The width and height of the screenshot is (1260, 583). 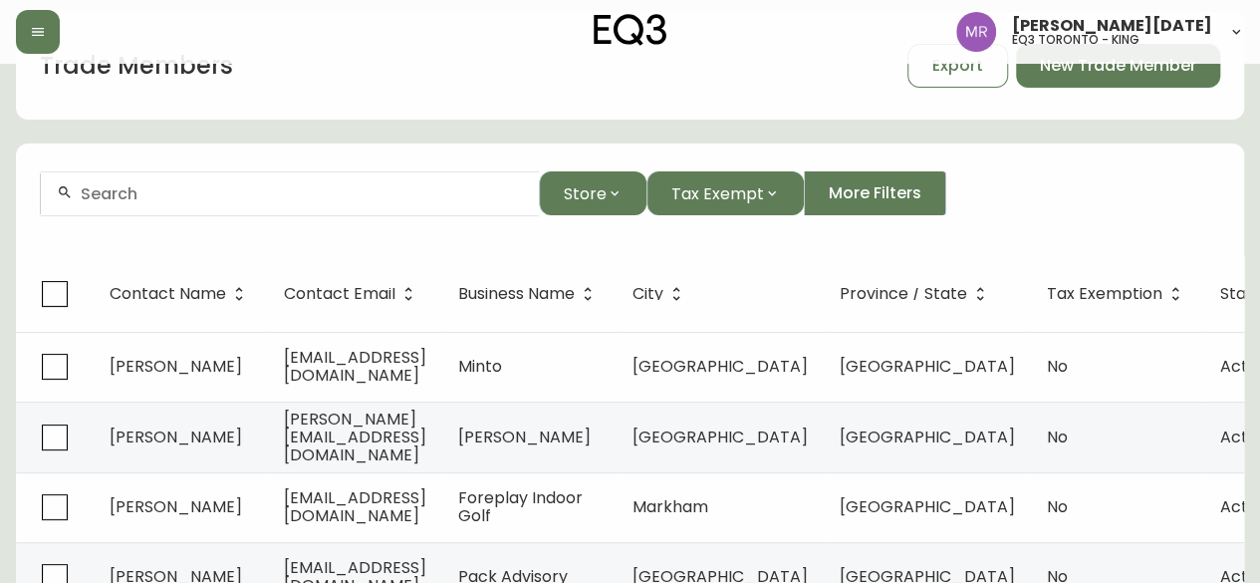 I want to click on button: Store, so click(x=593, y=193).